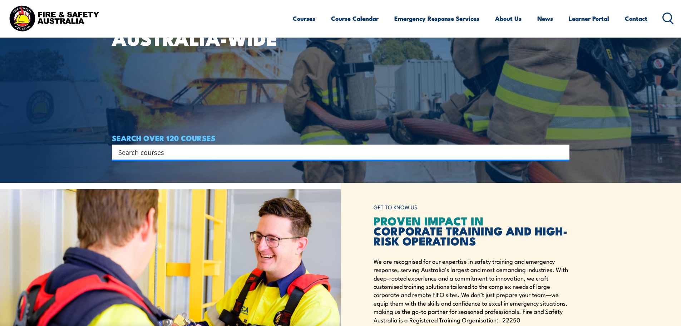 The image size is (681, 326). What do you see at coordinates (636, 18) in the screenshot?
I see `a: Contact` at bounding box center [636, 18].